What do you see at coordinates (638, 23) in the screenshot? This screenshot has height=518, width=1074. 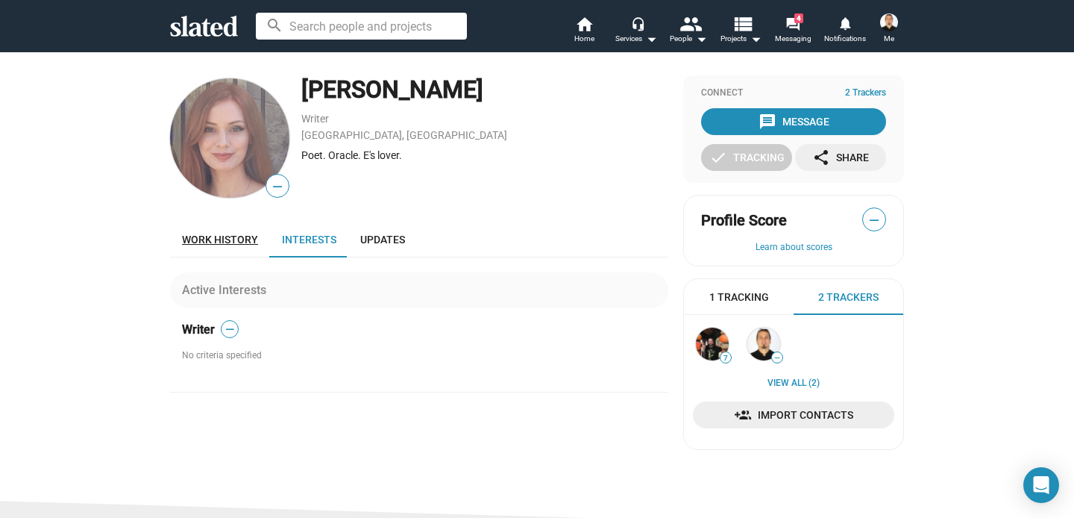 I see `mat-icon: headset_mic` at bounding box center [638, 23].